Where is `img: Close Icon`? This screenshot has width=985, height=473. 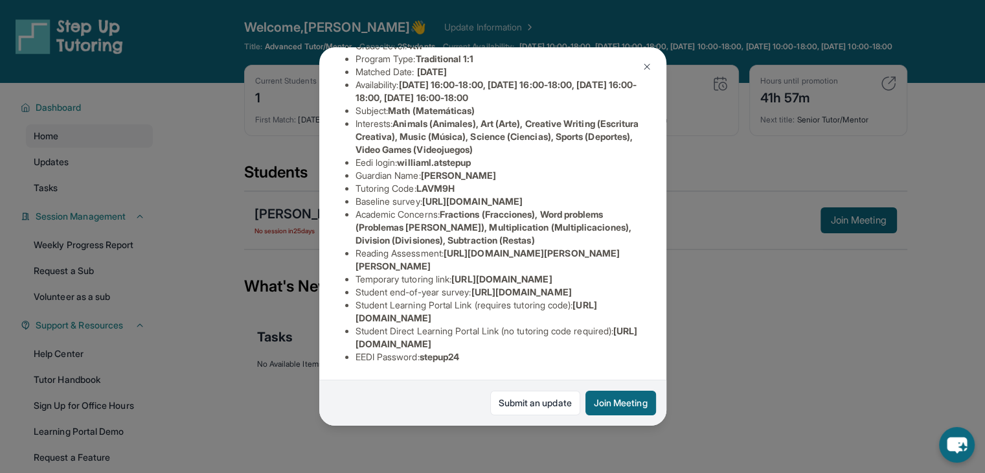 img: Close Icon is located at coordinates (647, 67).